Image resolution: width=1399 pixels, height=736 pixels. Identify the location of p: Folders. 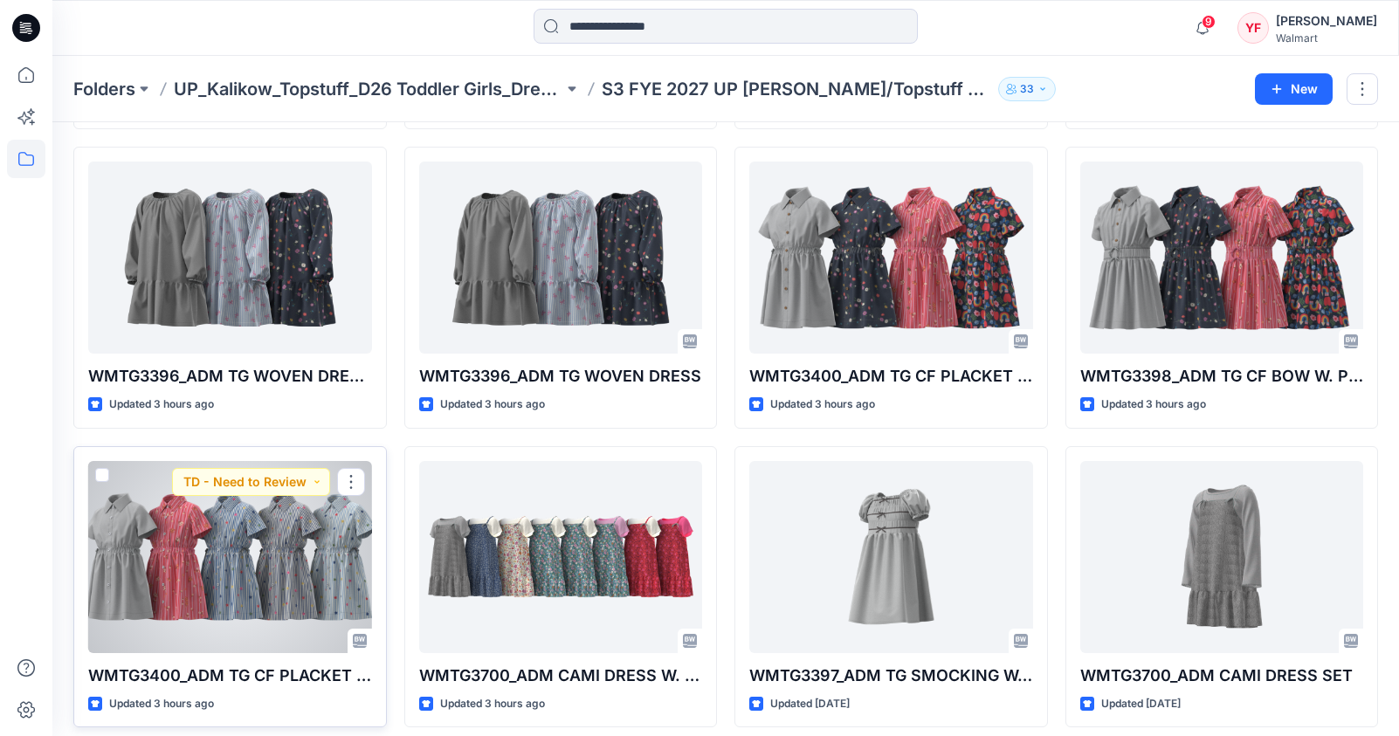
(104, 89).